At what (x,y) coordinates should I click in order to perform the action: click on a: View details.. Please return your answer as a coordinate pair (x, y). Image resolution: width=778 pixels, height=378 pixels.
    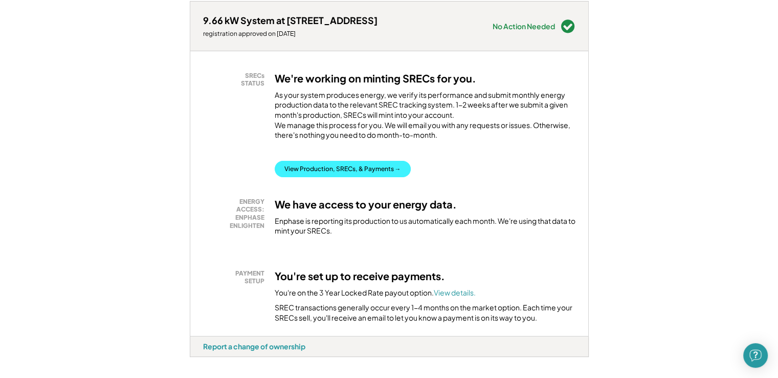
    Looking at the image, I should click on (455, 292).